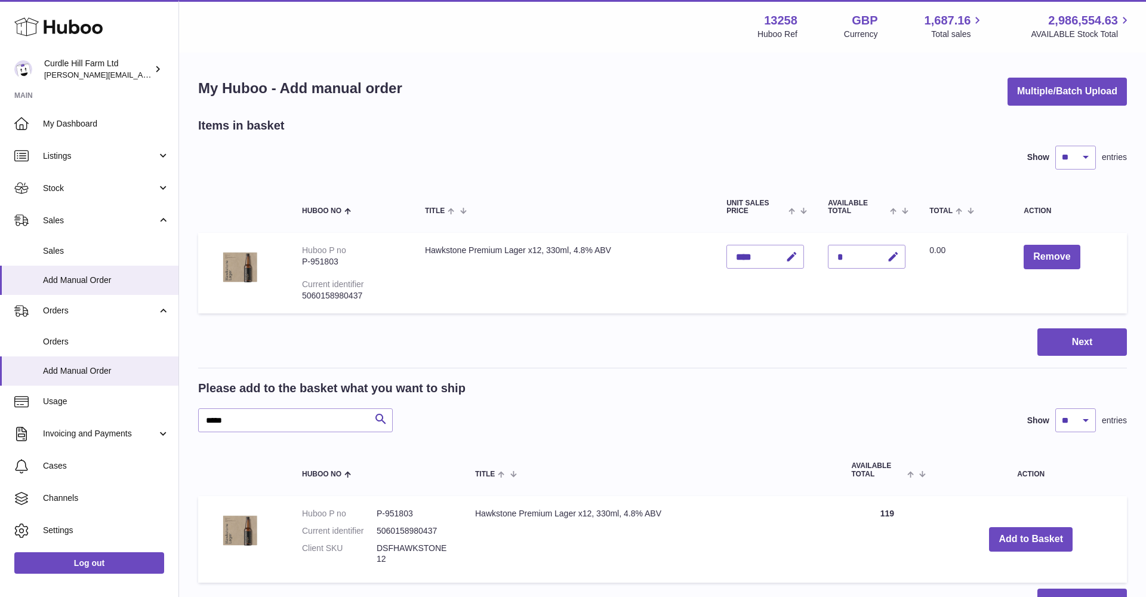  What do you see at coordinates (887, 540) in the screenshot?
I see `td: 119` at bounding box center [887, 540].